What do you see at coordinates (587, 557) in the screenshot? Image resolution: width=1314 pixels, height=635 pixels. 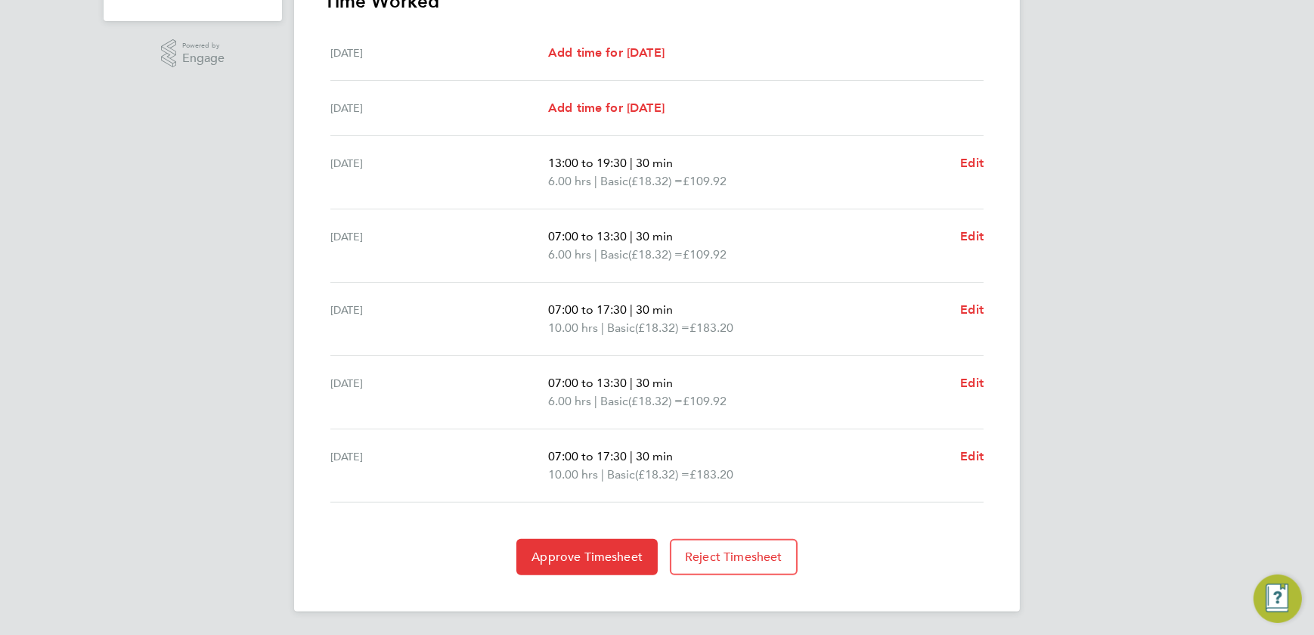 I see `span: Approve Timesheet` at bounding box center [587, 557].